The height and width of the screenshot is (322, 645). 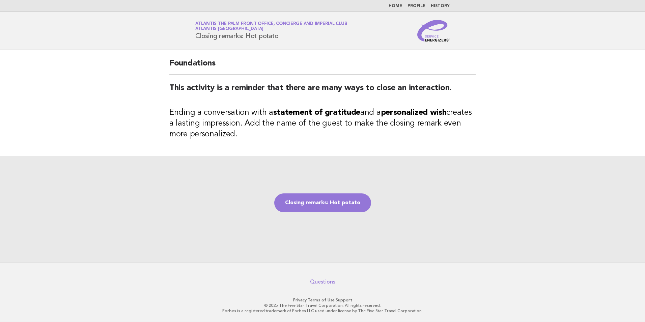 What do you see at coordinates (322, 305) in the screenshot?
I see `p: © 2025 The Five Star Travel Corporation. All rights reserved.` at bounding box center [322, 305].